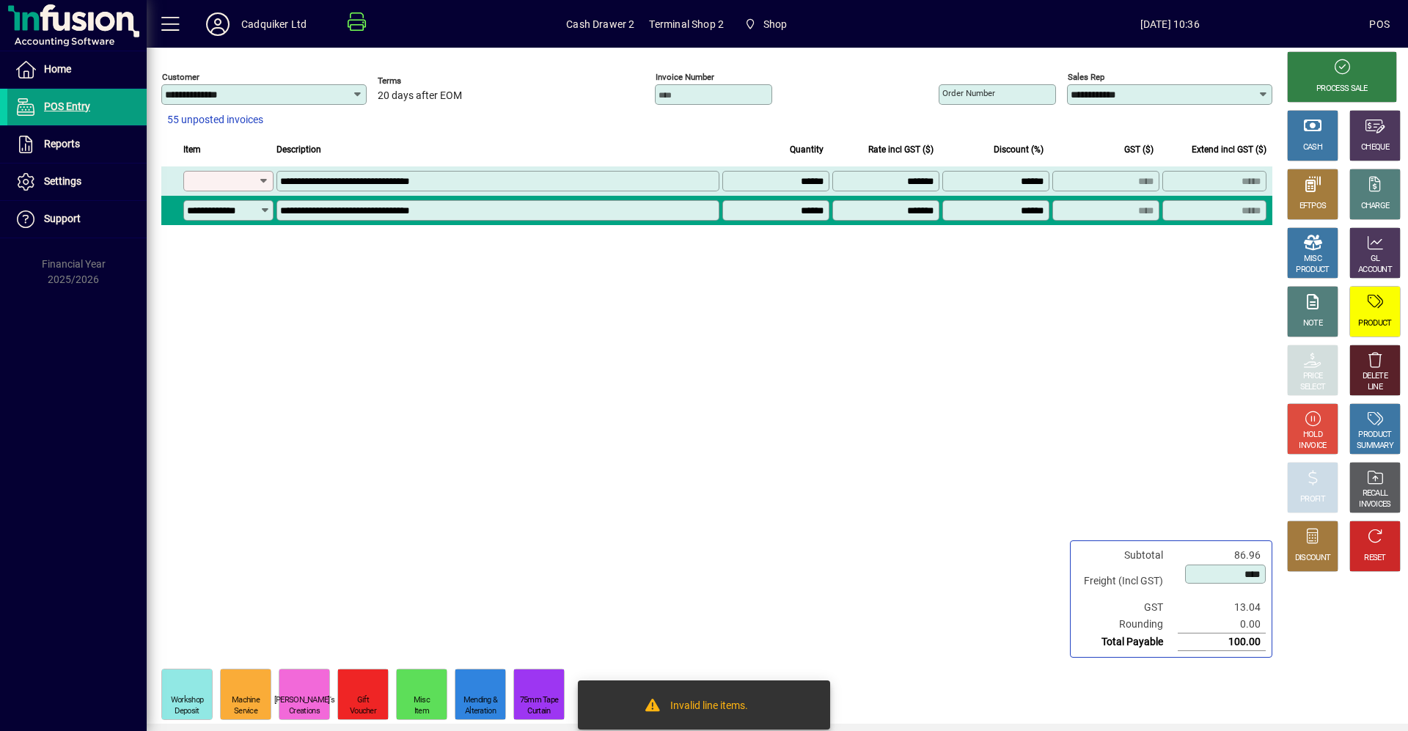 The height and width of the screenshot is (731, 1408). What do you see at coordinates (186, 711) in the screenshot?
I see `div: Deposit` at bounding box center [186, 711].